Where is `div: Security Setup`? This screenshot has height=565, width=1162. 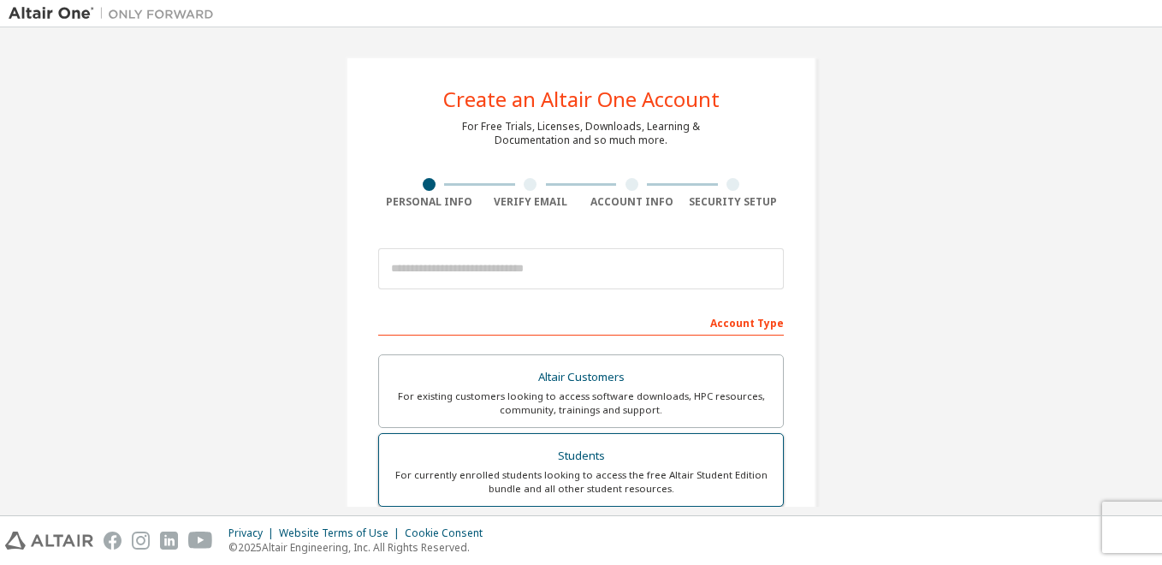 div: Security Setup is located at coordinates (733, 202).